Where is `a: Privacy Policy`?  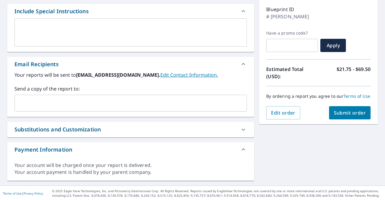 a: Privacy Policy is located at coordinates (33, 194).